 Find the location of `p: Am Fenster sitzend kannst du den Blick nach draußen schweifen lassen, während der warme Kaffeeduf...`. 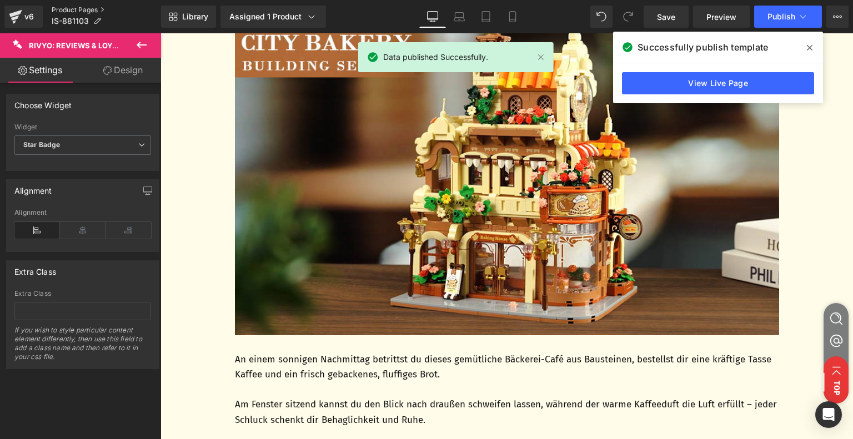

p: Am Fenster sitzend kannst du den Blick nach draußen schweifen lassen, während der warme Kaffeeduf... is located at coordinates (347, 379).